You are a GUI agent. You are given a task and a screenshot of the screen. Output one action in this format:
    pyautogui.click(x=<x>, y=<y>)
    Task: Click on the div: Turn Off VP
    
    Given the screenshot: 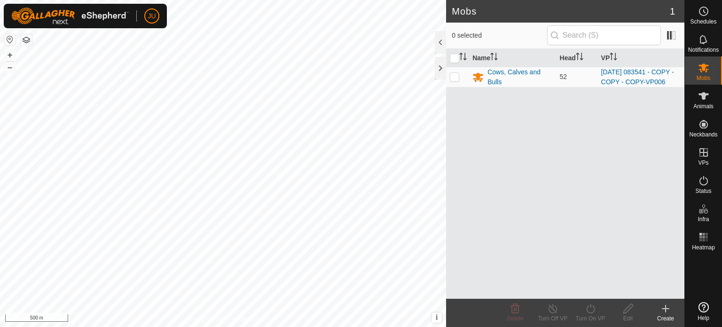 What is the action you would take?
    pyautogui.click(x=553, y=318)
    